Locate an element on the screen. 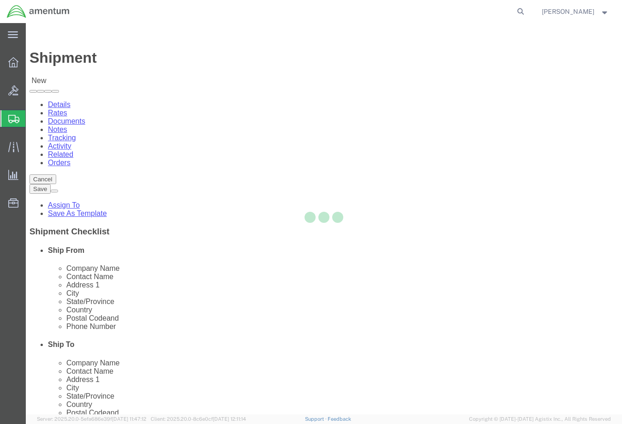 The height and width of the screenshot is (424, 622). a: Feedback is located at coordinates (339, 419).